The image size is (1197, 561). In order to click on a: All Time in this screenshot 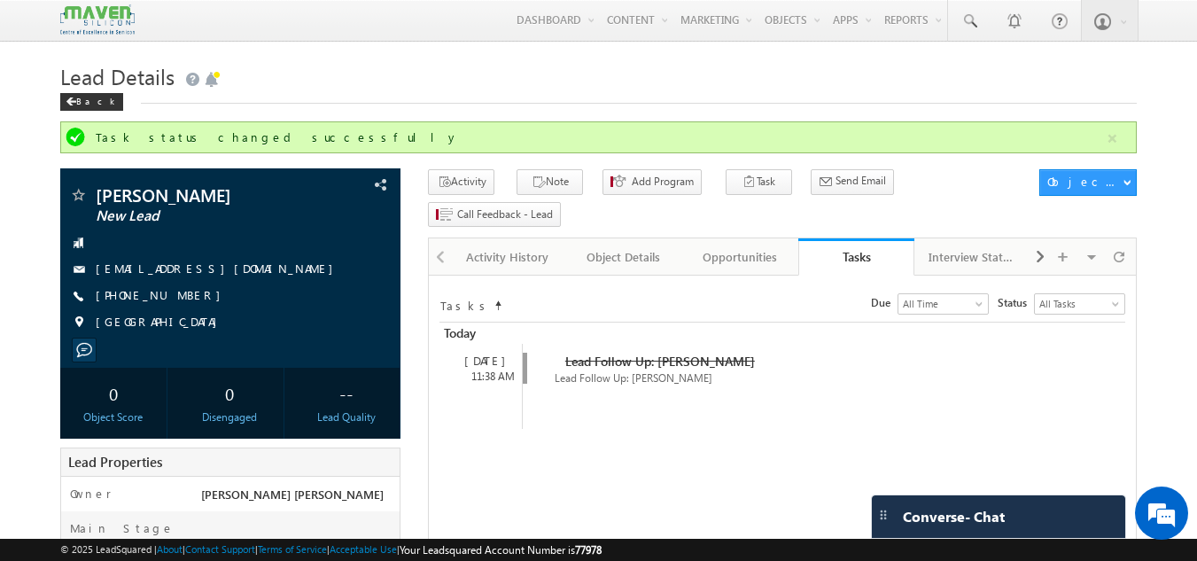, I will do `click(942, 304)`.